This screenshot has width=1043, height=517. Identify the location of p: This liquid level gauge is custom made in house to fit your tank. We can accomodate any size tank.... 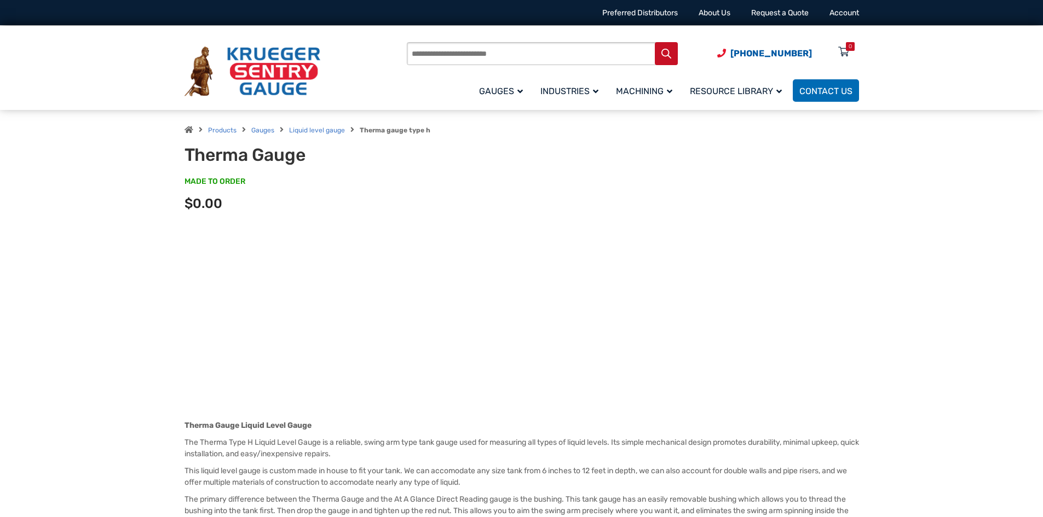
(522, 477).